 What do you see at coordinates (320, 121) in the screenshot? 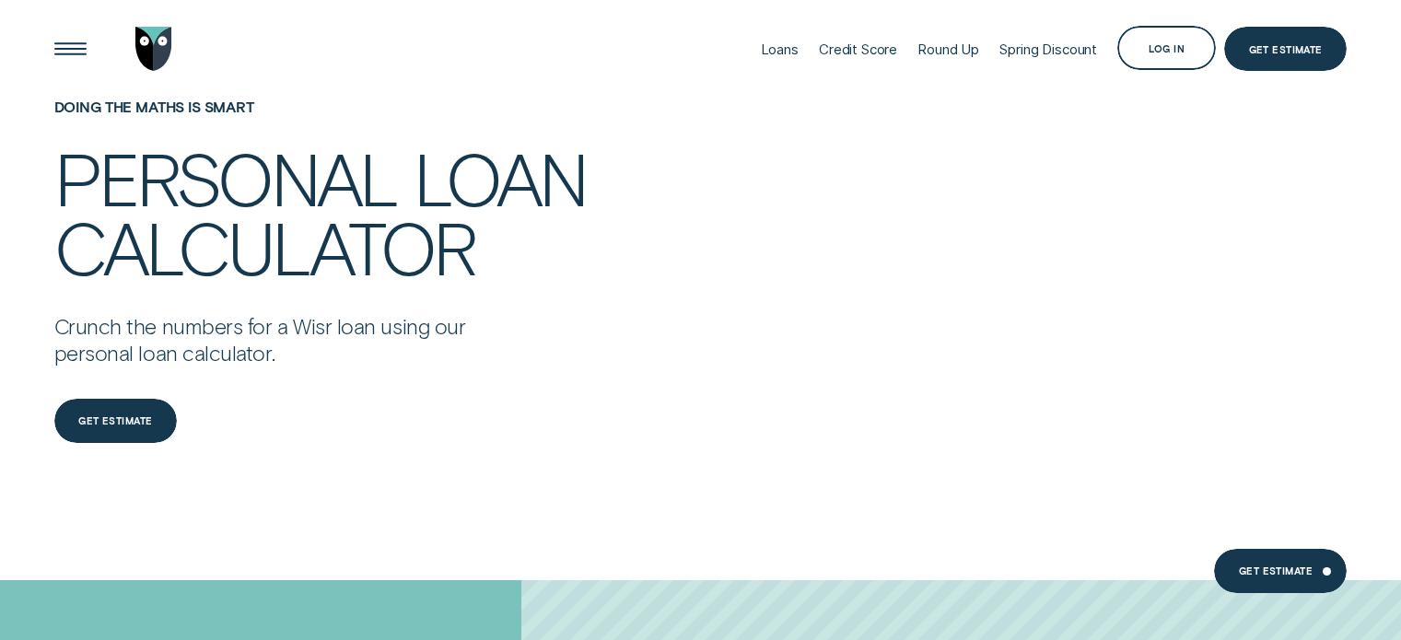
I see `h1: Doing the maths is smart` at bounding box center [320, 121].